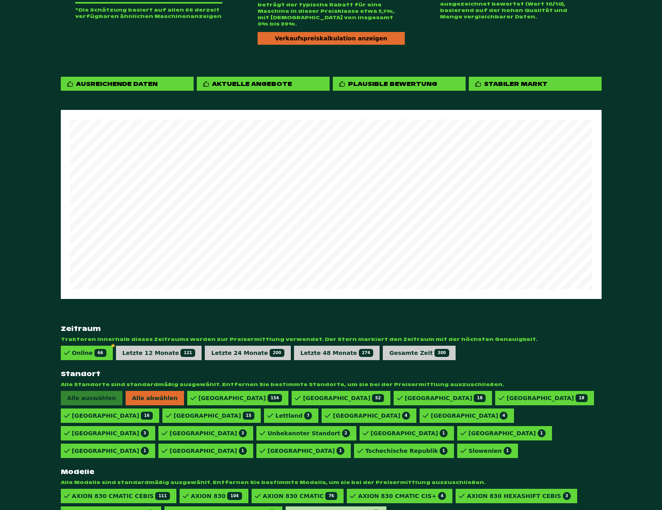 The width and height of the screenshot is (662, 510). Describe the element at coordinates (489, 451) in the screenshot. I see `div: Slowenien` at that location.